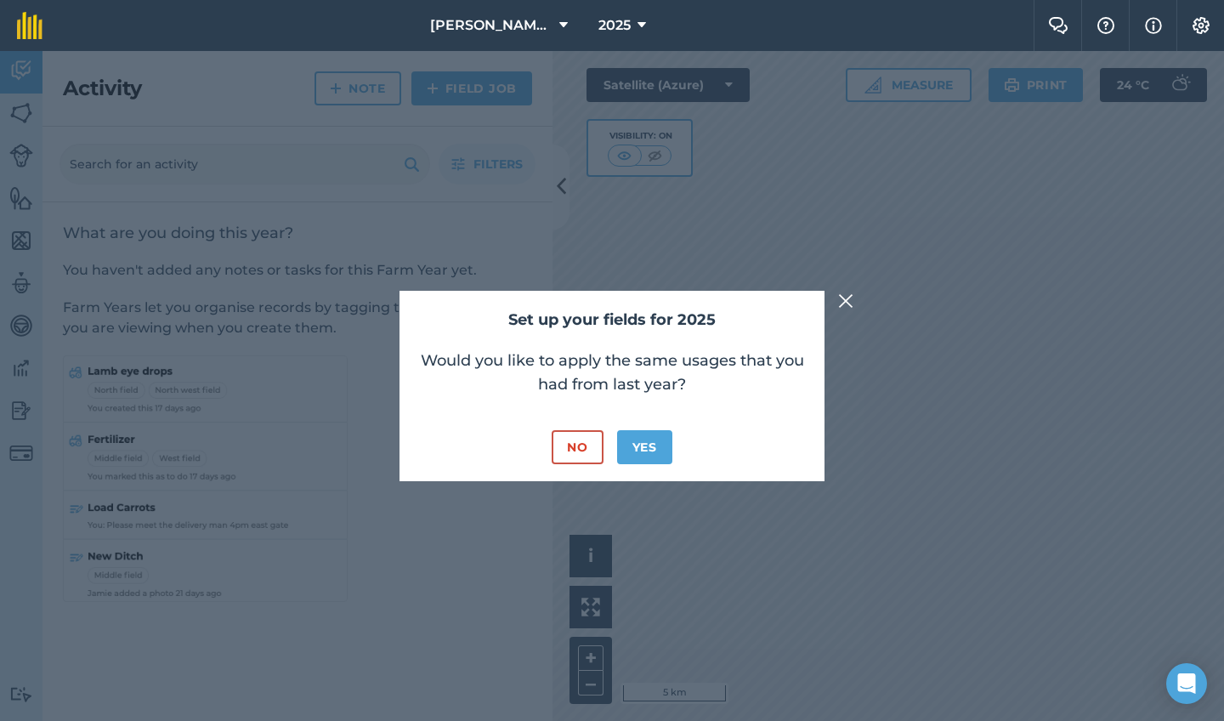 Image resolution: width=1224 pixels, height=721 pixels. I want to click on img: svg+xml;base64,PHN2ZyB4bWxucz0iaHR0cDovL3d3dy53My5vcmcvMjAwMC9zdmciIHdpZHRoPSIxNyIgaGVpZ2h0PSIxNy..., so click(1154, 26).